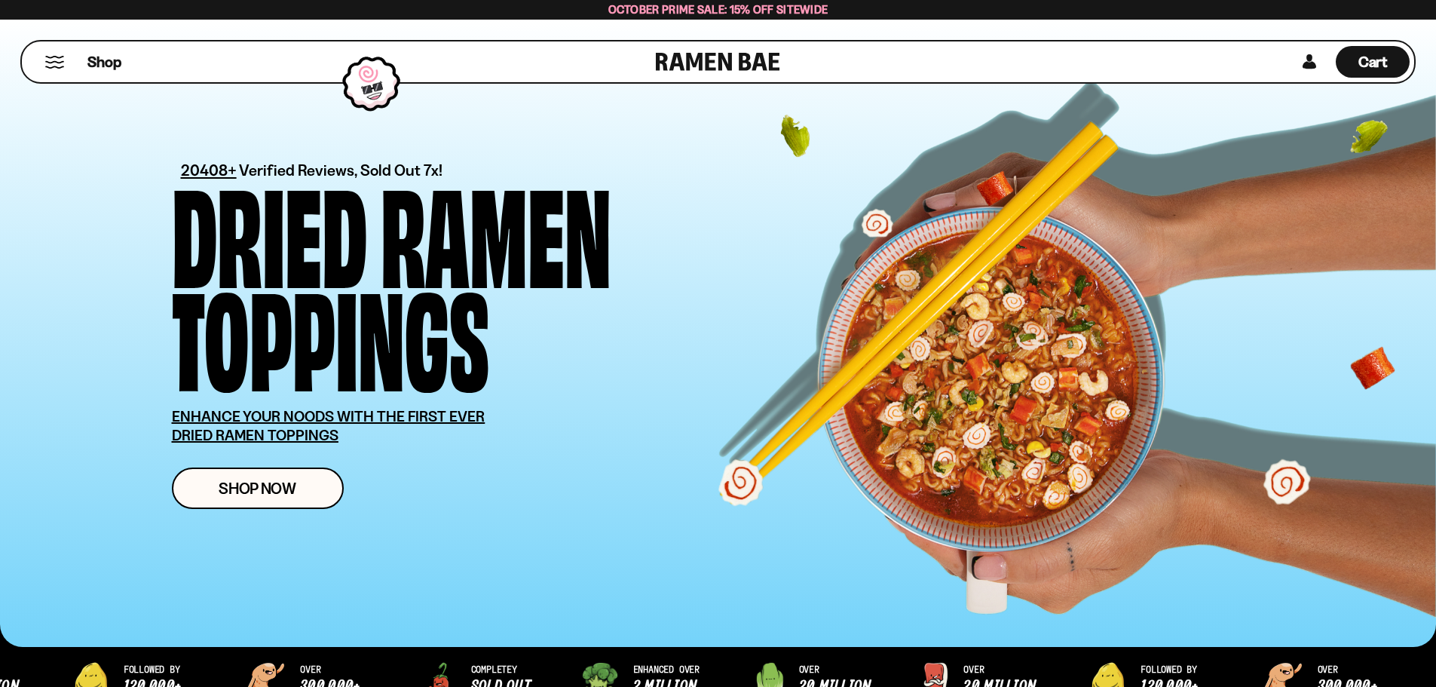  Describe the element at coordinates (1373, 62) in the screenshot. I see `div: Cart` at that location.